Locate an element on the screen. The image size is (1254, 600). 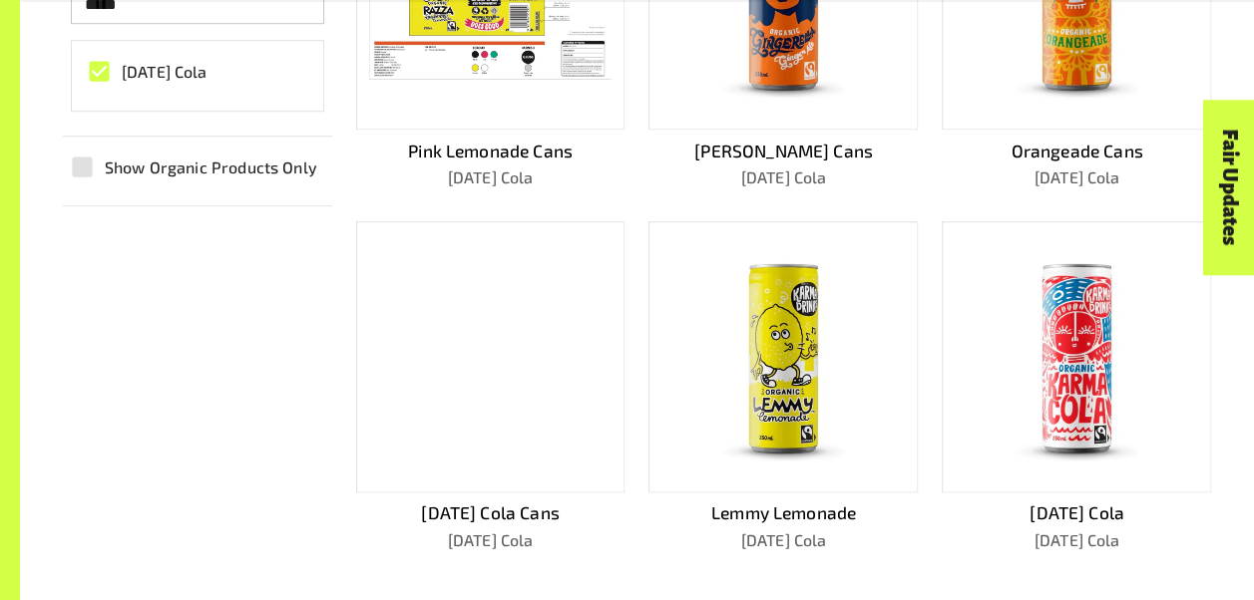
p: Orangeade Cans is located at coordinates (1076, 151).